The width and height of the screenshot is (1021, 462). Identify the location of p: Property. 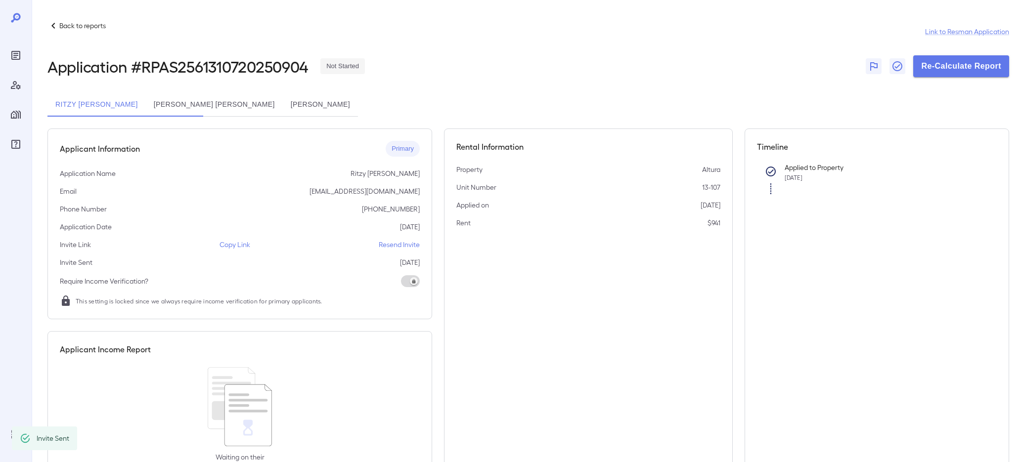
(469, 170).